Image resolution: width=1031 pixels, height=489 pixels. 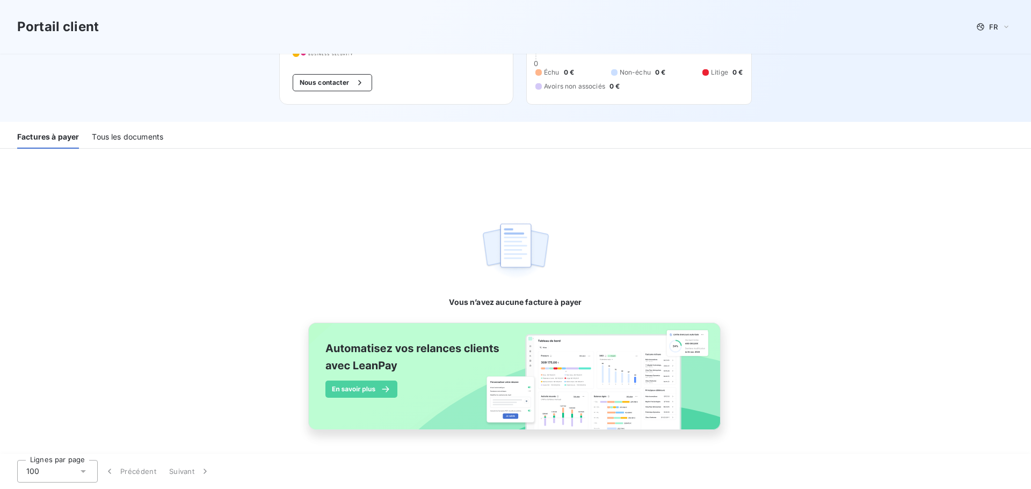 What do you see at coordinates (48, 137) in the screenshot?
I see `div: Factures à payer` at bounding box center [48, 137].